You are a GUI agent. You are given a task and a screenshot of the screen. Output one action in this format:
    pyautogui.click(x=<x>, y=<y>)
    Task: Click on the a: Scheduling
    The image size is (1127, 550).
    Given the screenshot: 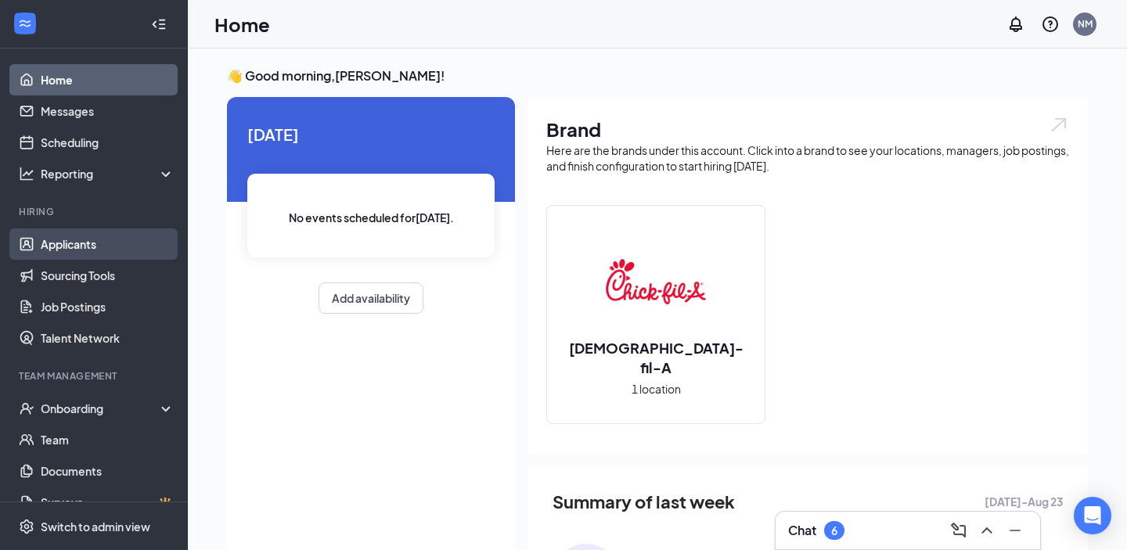 What is the action you would take?
    pyautogui.click(x=107, y=142)
    